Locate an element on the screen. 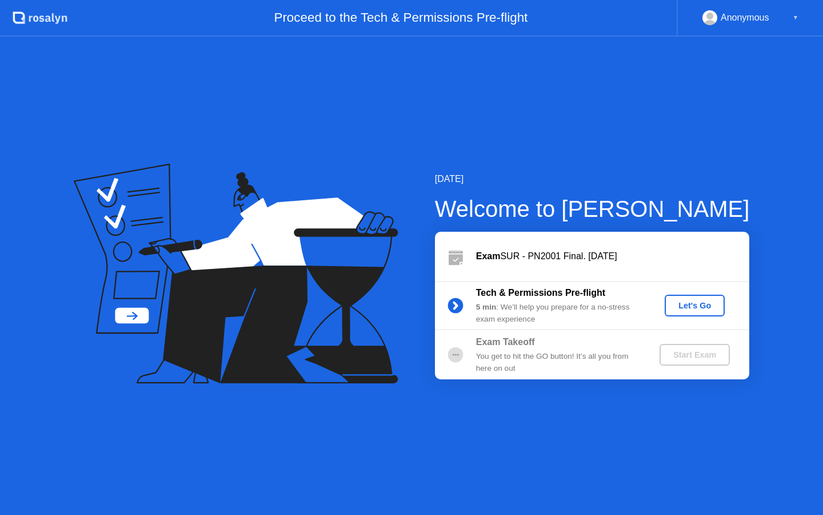 The height and width of the screenshot is (515, 823). div: Start Exam is located at coordinates (695, 354).